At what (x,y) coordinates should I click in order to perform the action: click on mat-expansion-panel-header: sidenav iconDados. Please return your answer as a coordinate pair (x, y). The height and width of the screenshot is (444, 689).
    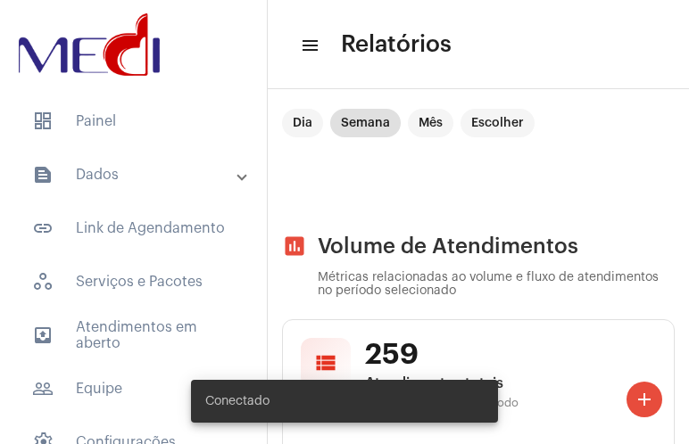
    Looking at the image, I should click on (138, 175).